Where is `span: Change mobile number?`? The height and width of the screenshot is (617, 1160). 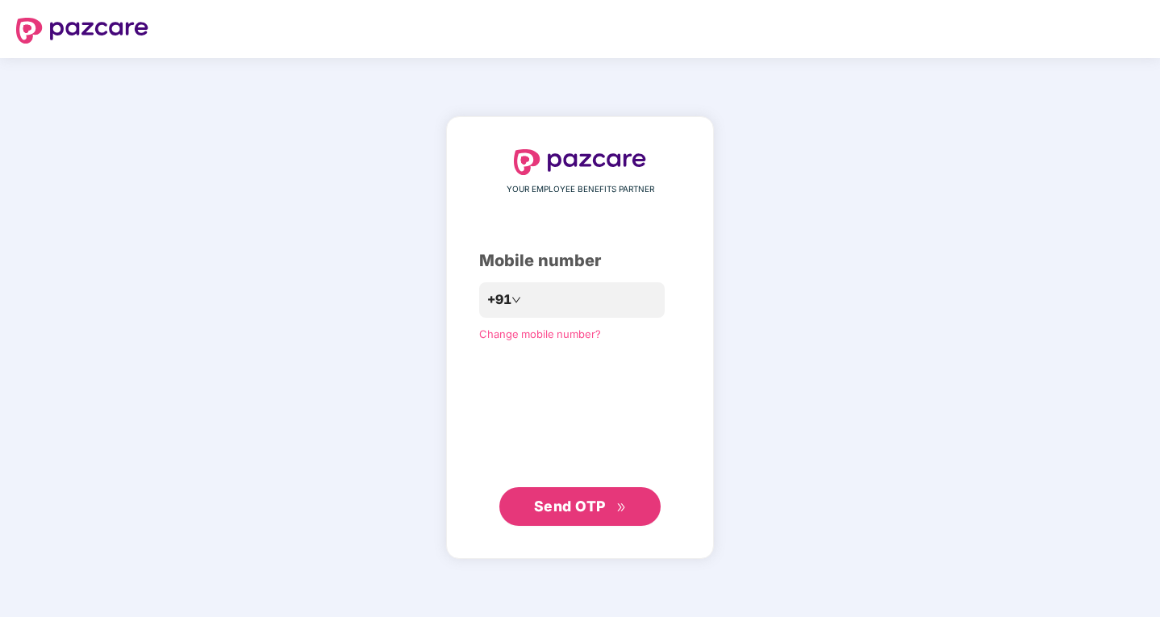
span: Change mobile number? is located at coordinates (539, 334).